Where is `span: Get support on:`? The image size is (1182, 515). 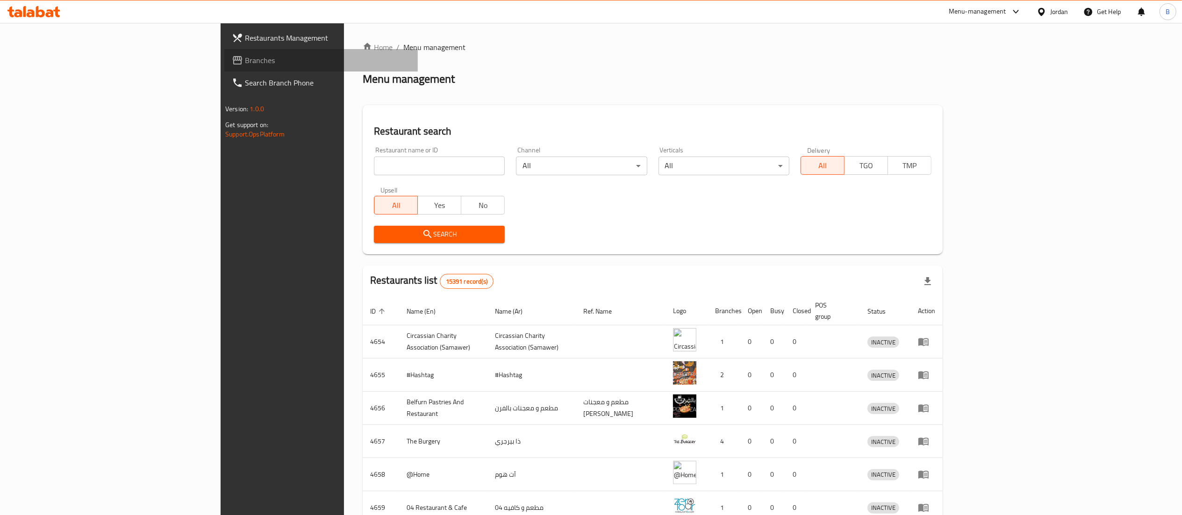 span: Get support on: is located at coordinates (247, 125).